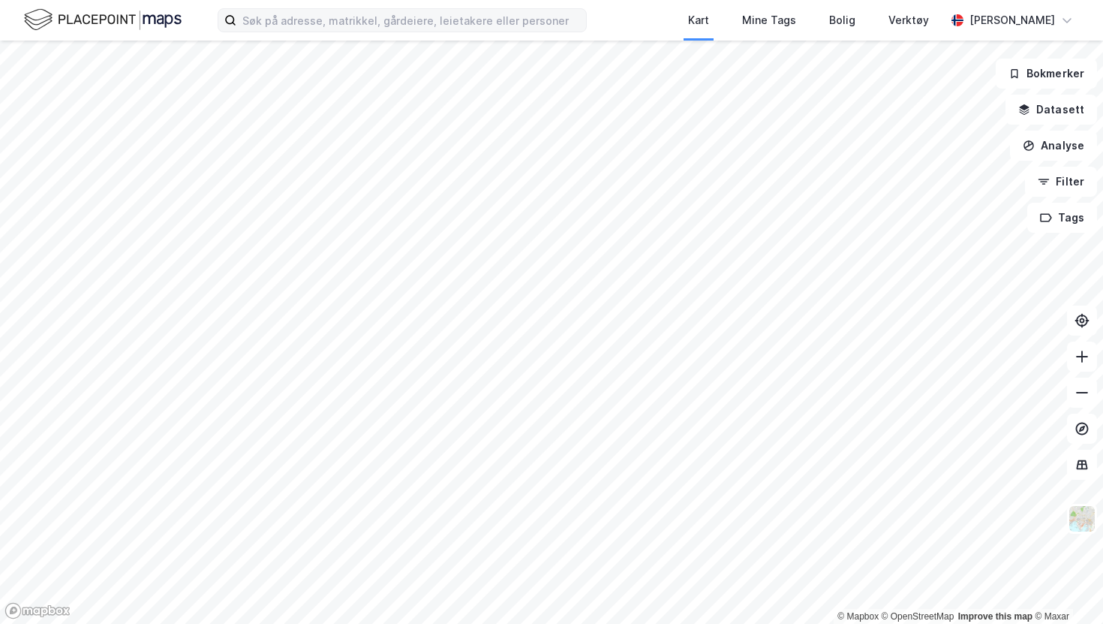  I want to click on input: Søk på adresse, matrikkel, gårdeiere, leietakere eller personer, so click(411, 20).